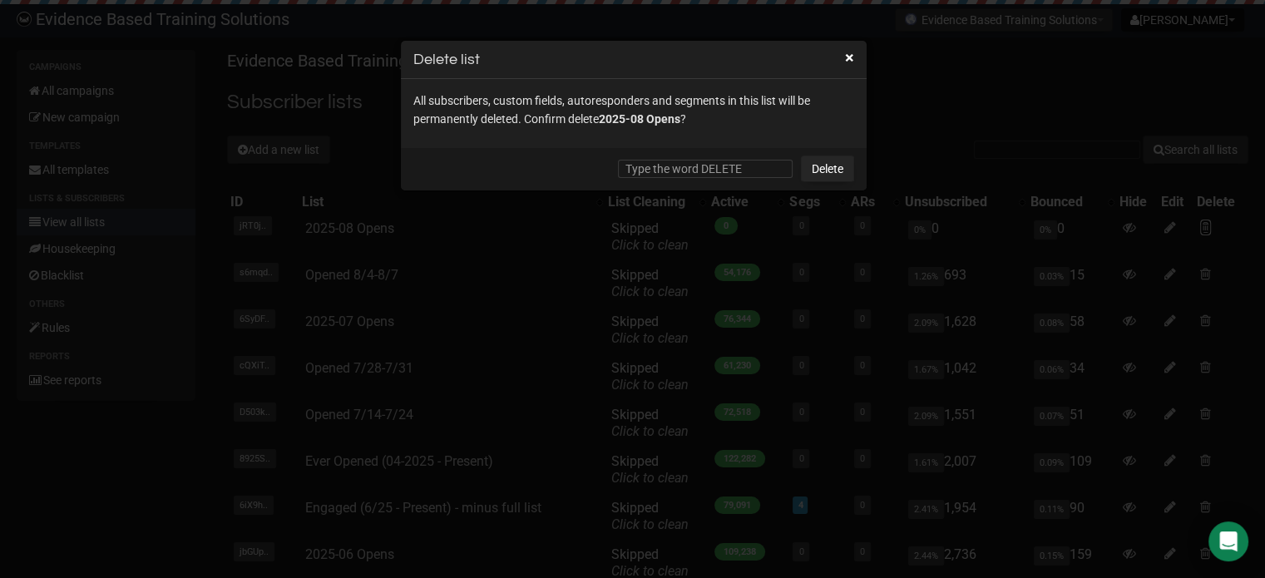 Image resolution: width=1265 pixels, height=578 pixels. What do you see at coordinates (639, 119) in the screenshot?
I see `span: 2025-08 Opens` at bounding box center [639, 119].